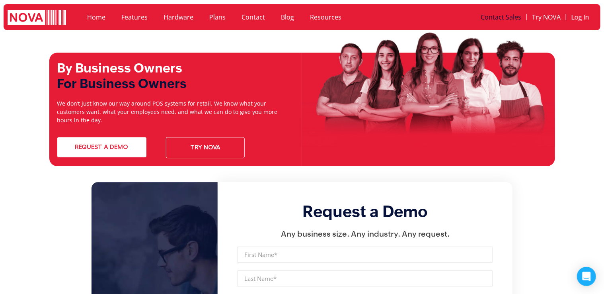  I want to click on a: Request a demo, so click(102, 147).